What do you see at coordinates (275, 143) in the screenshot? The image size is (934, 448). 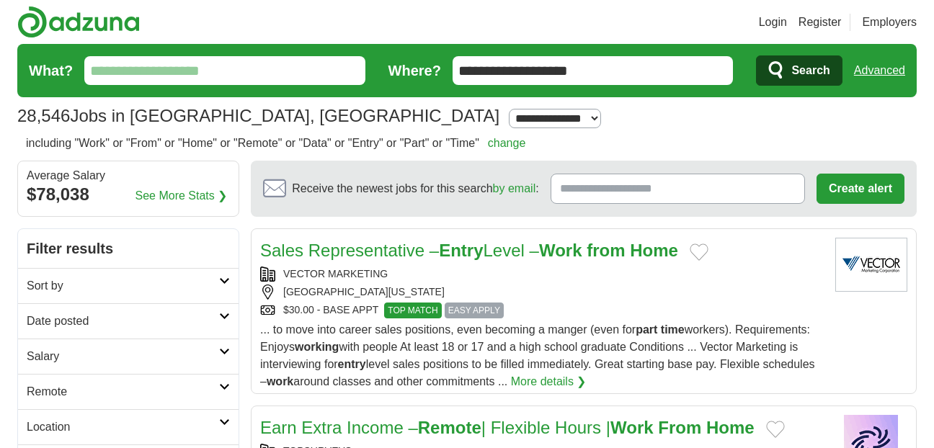 I see `h2: including "Work" or "From" or "Home" or "Remote" or "Data" or "Entry" or "Part" or "Time"` at bounding box center [275, 143].